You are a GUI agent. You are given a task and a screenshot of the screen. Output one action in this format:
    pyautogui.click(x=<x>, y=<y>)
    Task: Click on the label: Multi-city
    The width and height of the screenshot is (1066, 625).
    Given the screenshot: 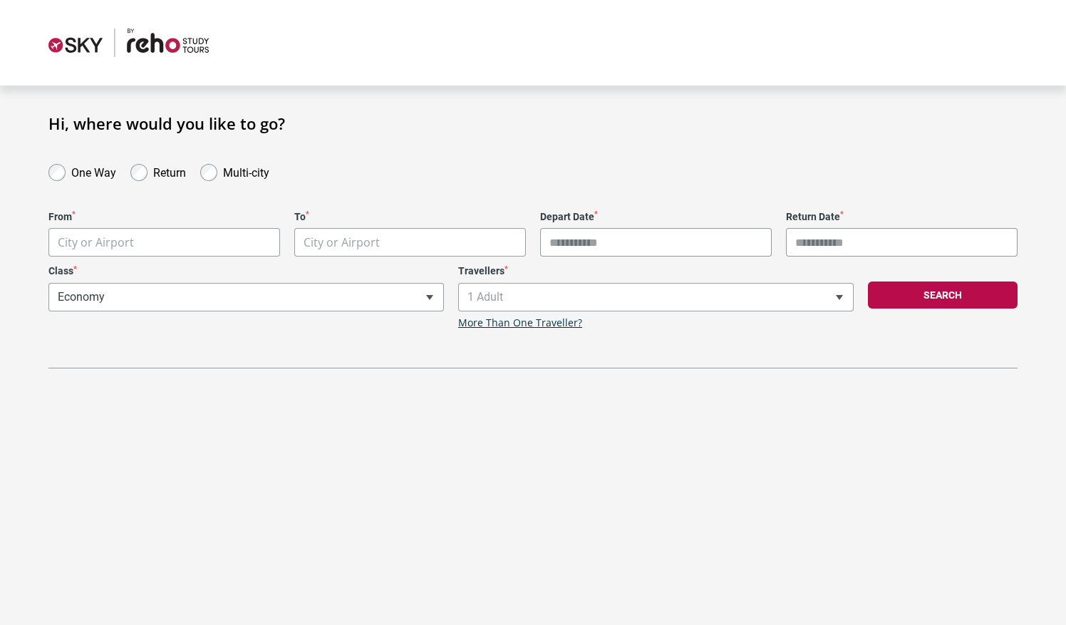 What is the action you would take?
    pyautogui.click(x=246, y=171)
    